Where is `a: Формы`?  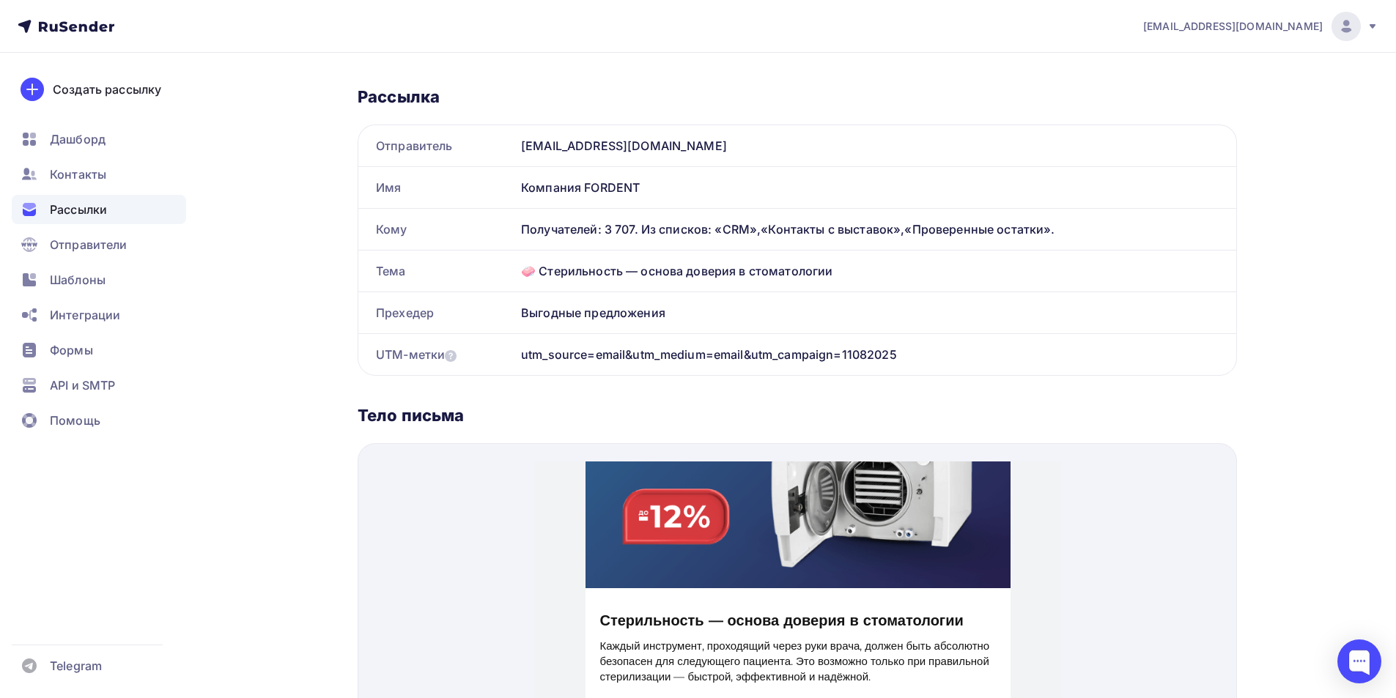
a: Формы is located at coordinates (99, 350).